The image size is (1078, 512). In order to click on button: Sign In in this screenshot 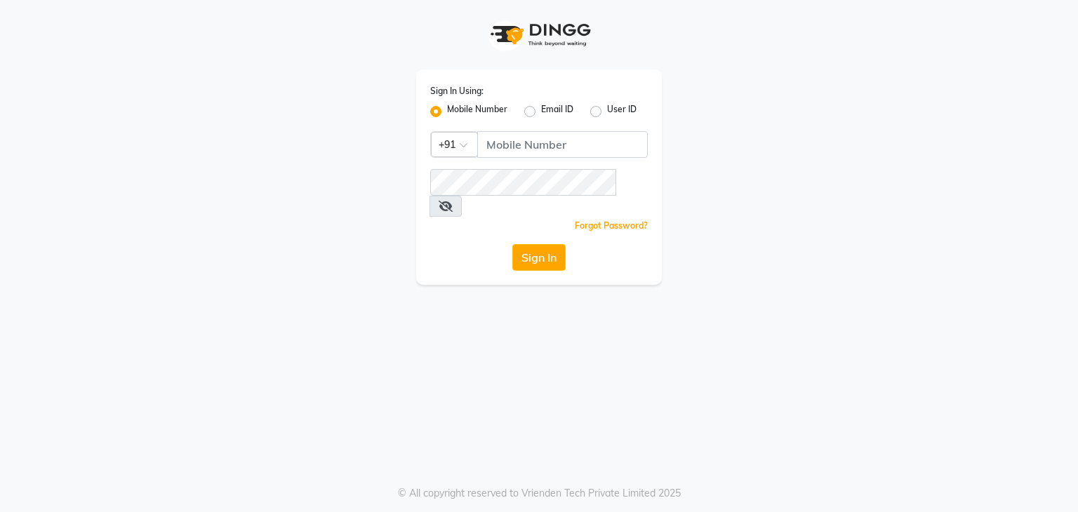, I will do `click(539, 258)`.